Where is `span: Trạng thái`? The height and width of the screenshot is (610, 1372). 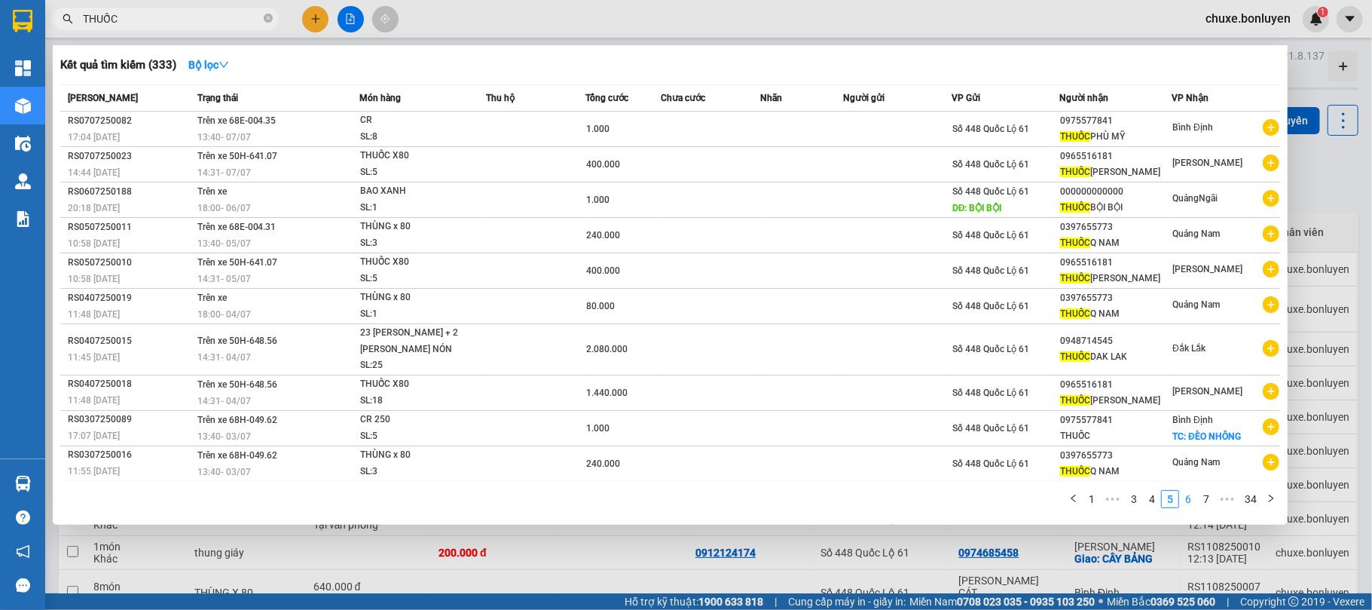 span: Trạng thái is located at coordinates (218, 98).